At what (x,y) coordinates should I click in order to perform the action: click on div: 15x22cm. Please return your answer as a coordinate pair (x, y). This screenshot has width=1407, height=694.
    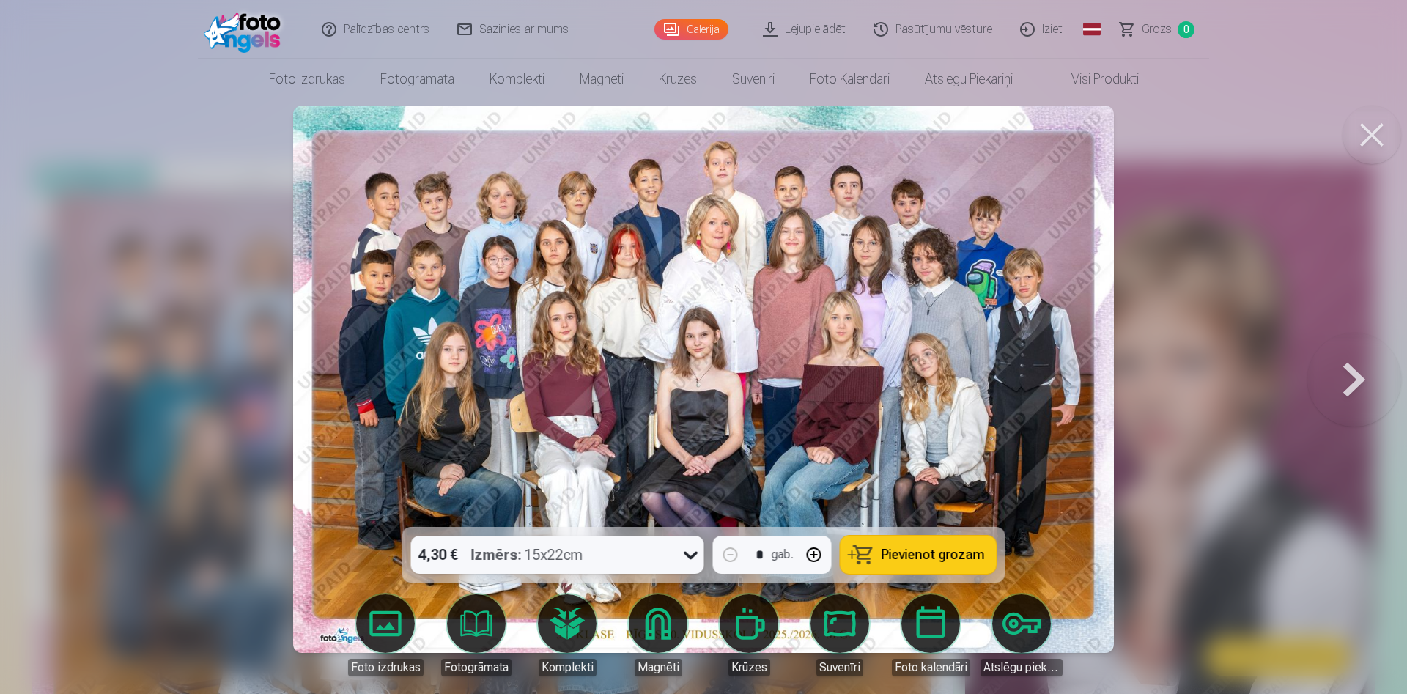
    Looking at the image, I should click on (527, 555).